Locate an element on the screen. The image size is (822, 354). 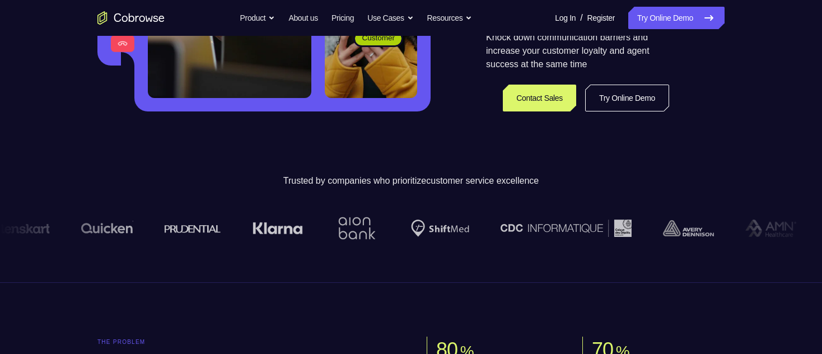
span: customer service excellence is located at coordinates (482, 180).